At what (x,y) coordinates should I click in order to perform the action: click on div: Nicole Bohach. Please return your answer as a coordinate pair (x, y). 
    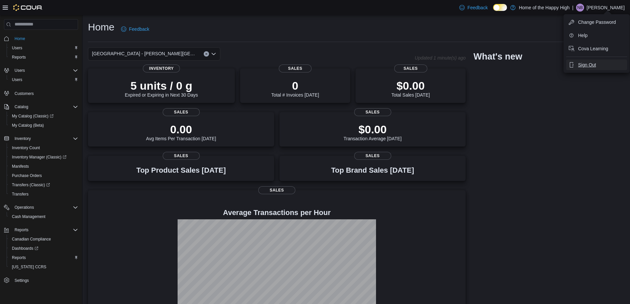
    Looking at the image, I should click on (580, 8).